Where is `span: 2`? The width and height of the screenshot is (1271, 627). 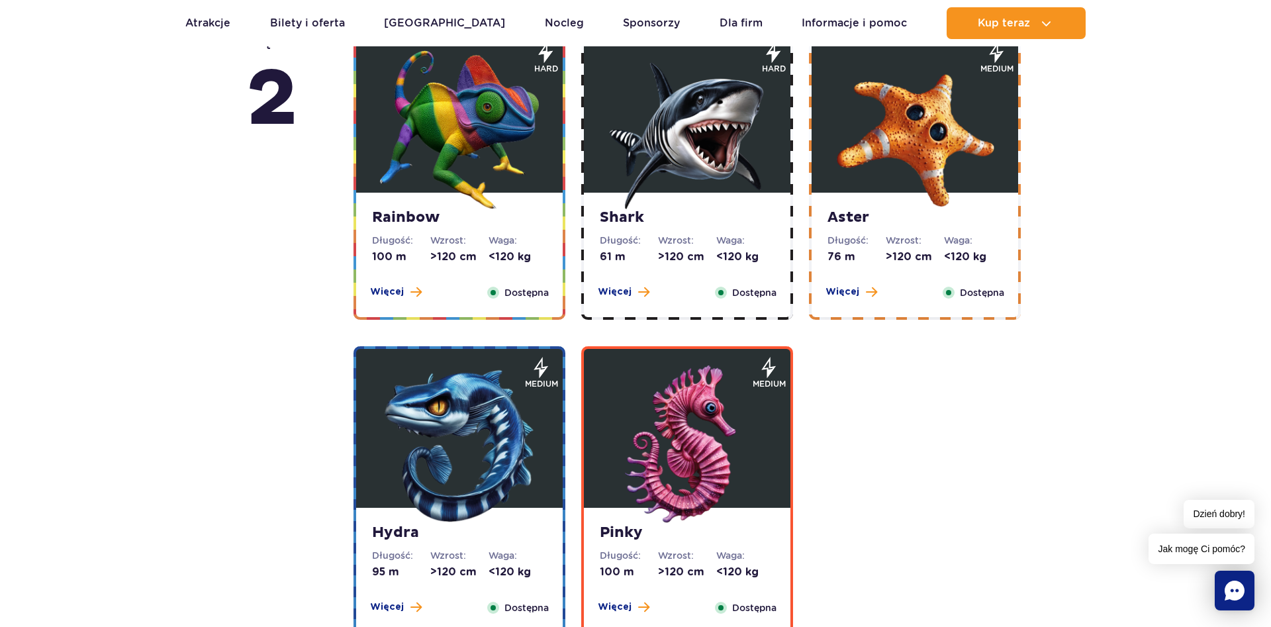 span: 2 is located at coordinates (272, 100).